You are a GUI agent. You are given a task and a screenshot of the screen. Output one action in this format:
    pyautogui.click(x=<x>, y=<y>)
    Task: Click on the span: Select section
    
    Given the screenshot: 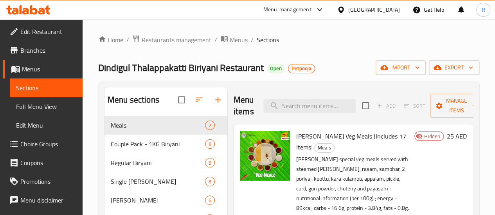 What is the action you would take?
    pyautogui.click(x=365, y=106)
    